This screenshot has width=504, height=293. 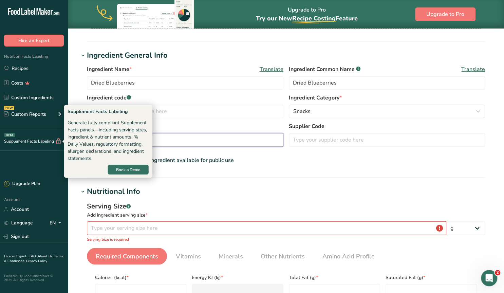 I want to click on a: Privacy Policy, so click(x=37, y=261).